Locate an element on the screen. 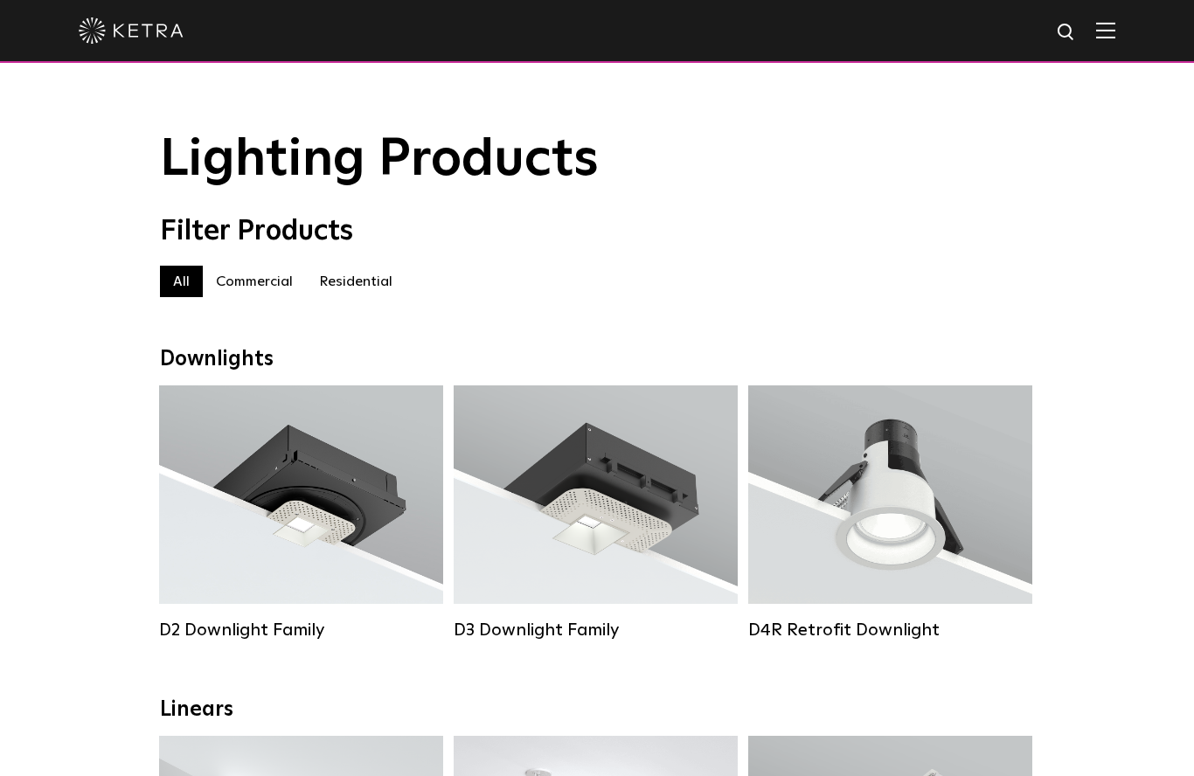 This screenshot has height=776, width=1194. span: Lighting Products is located at coordinates (379, 160).